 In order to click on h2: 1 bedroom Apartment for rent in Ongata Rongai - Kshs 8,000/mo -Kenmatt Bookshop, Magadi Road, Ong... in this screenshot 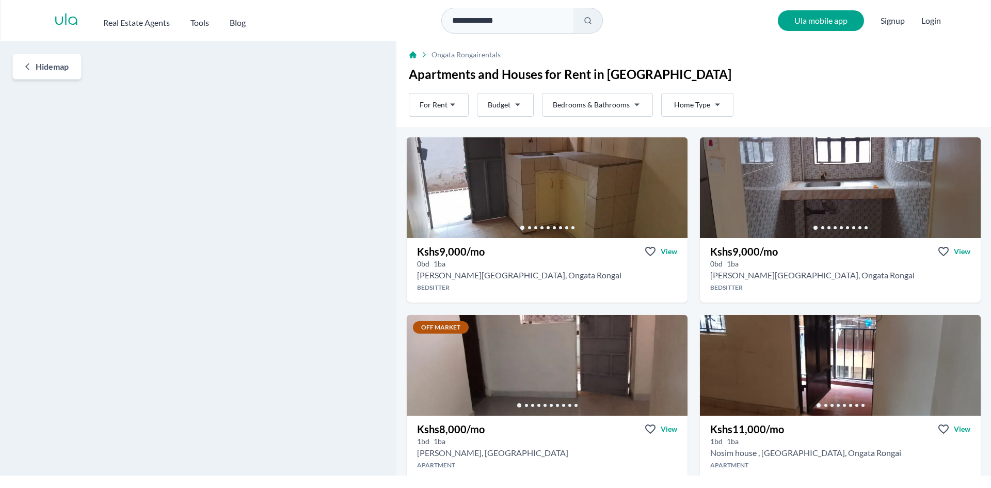, I will do `click(492, 453)`.